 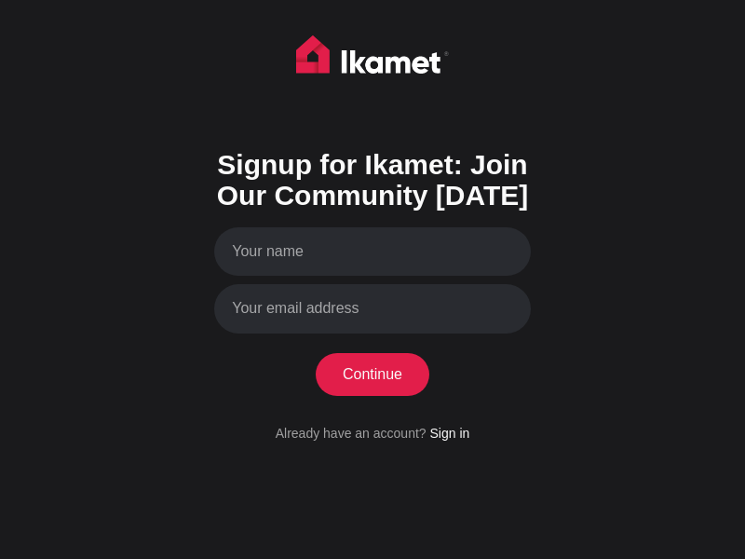 What do you see at coordinates (372, 308) in the screenshot?
I see `input: Your email address` at bounding box center [372, 308].